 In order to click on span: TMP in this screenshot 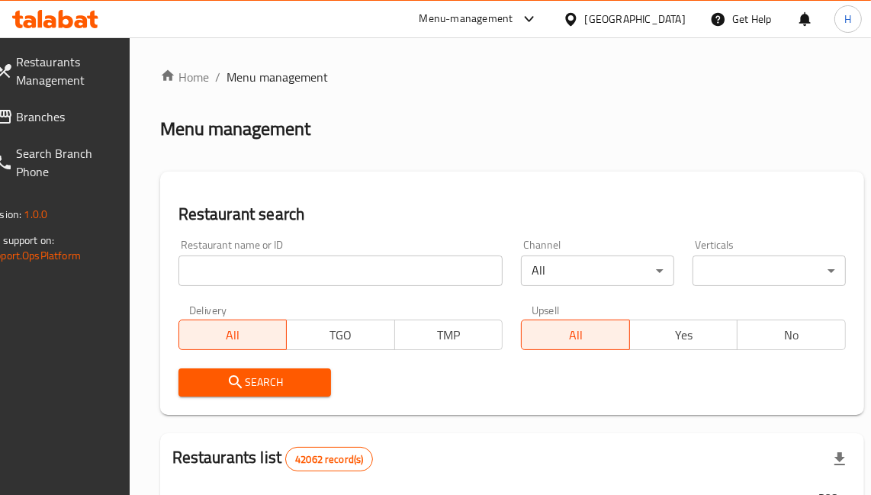, I will do `click(449, 335)`.